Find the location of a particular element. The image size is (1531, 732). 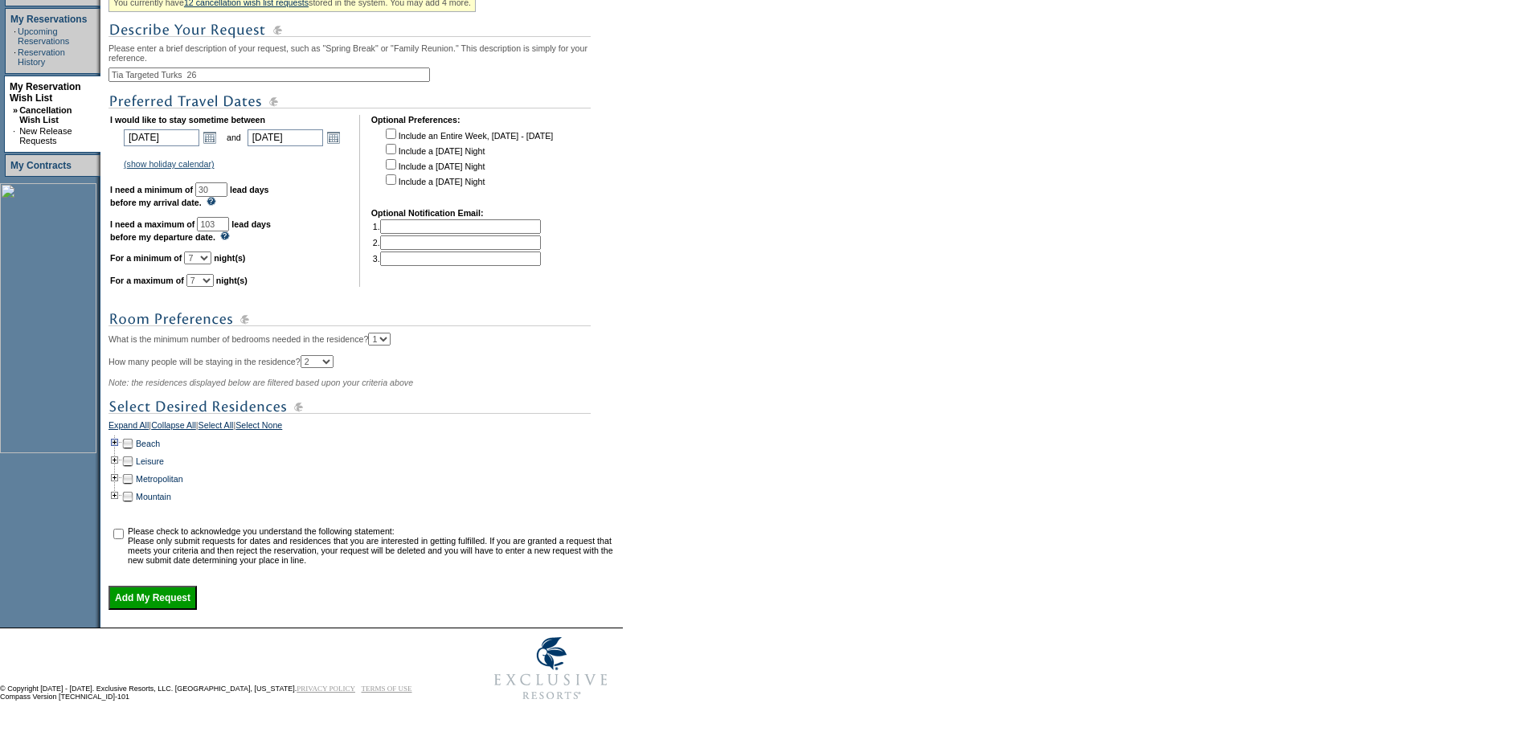

a: My Reservations is located at coordinates (48, 19).